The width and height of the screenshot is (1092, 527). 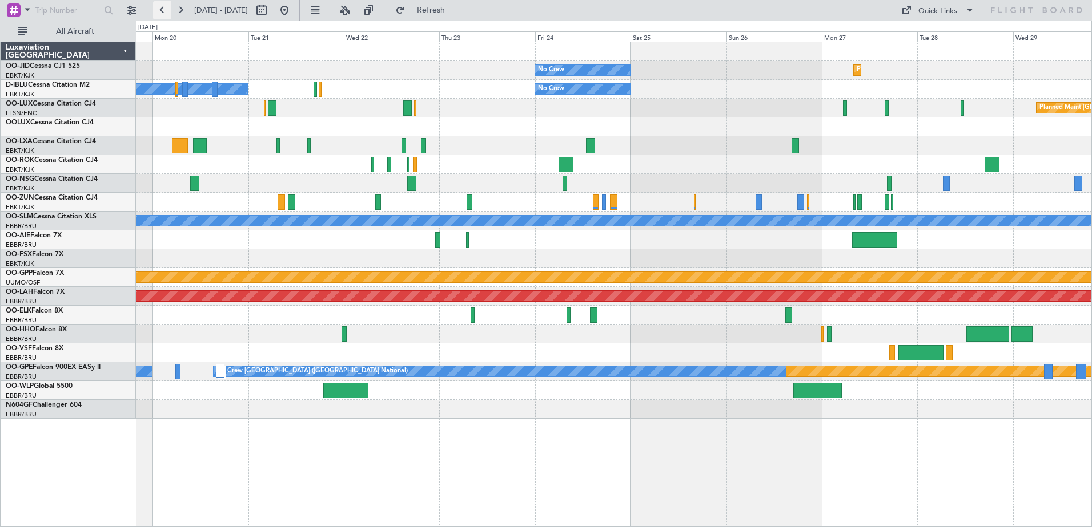 What do you see at coordinates (43, 405) in the screenshot?
I see `a: N604GFChallenger 604` at bounding box center [43, 405].